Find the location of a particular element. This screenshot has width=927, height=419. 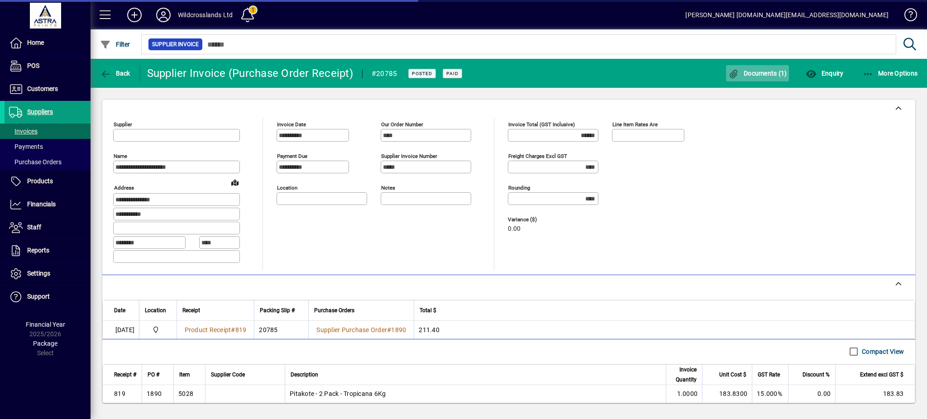

span: Payments is located at coordinates (26, 147).